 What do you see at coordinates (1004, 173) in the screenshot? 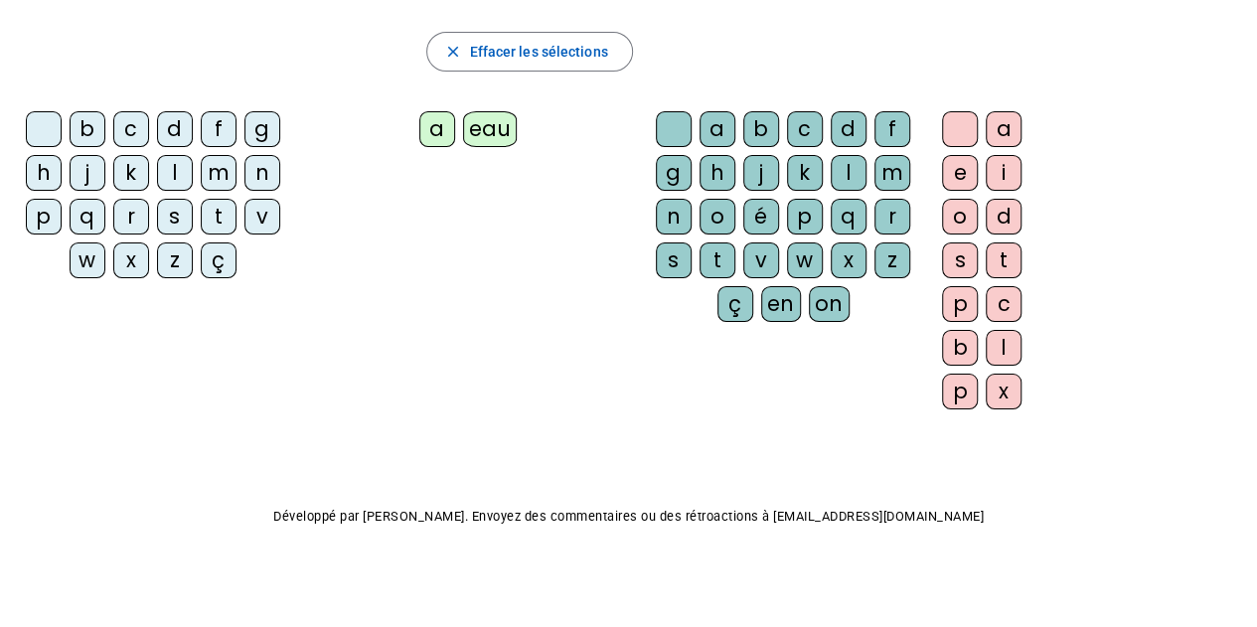
I see `div: i` at bounding box center [1004, 173].